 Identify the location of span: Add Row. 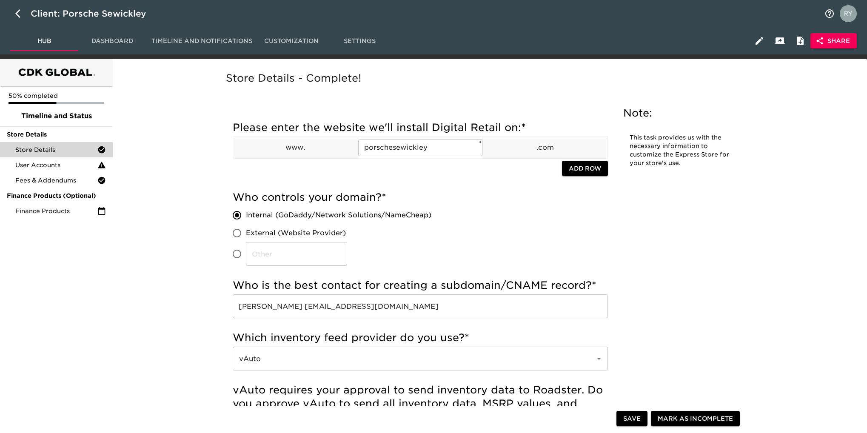
(585, 168).